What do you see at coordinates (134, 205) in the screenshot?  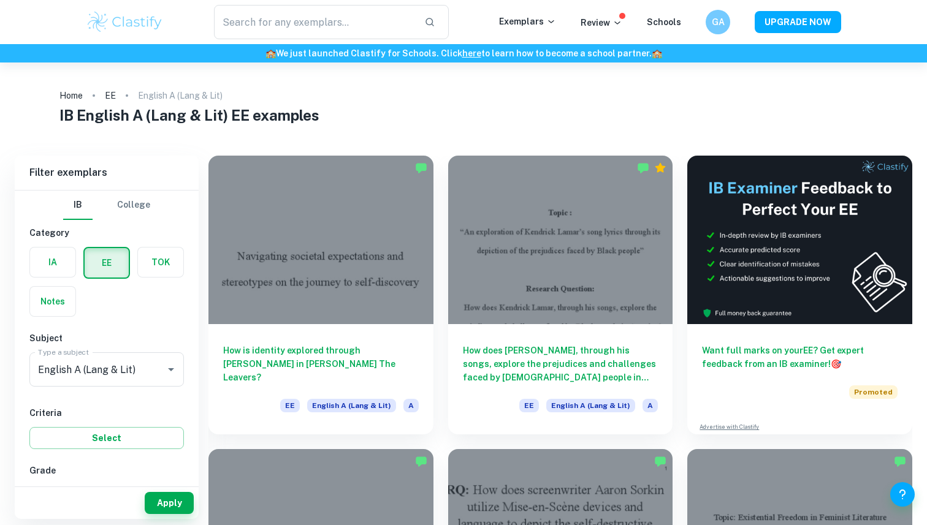 I see `button: College` at bounding box center [134, 205].